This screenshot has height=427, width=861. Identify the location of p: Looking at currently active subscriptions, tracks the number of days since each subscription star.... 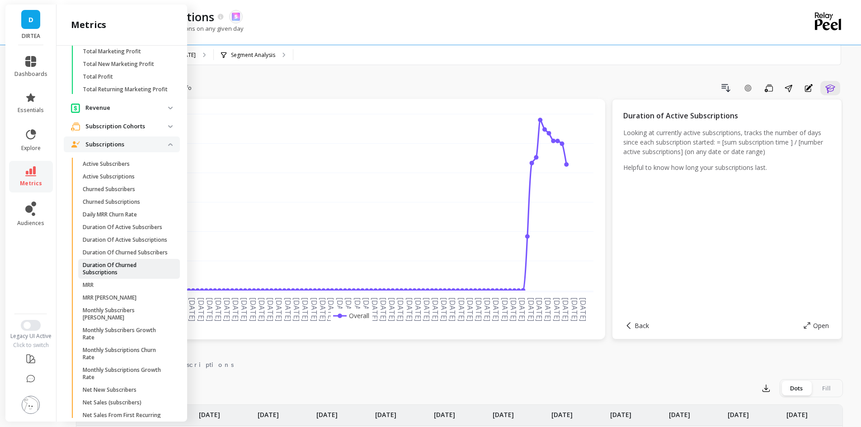
(726, 142).